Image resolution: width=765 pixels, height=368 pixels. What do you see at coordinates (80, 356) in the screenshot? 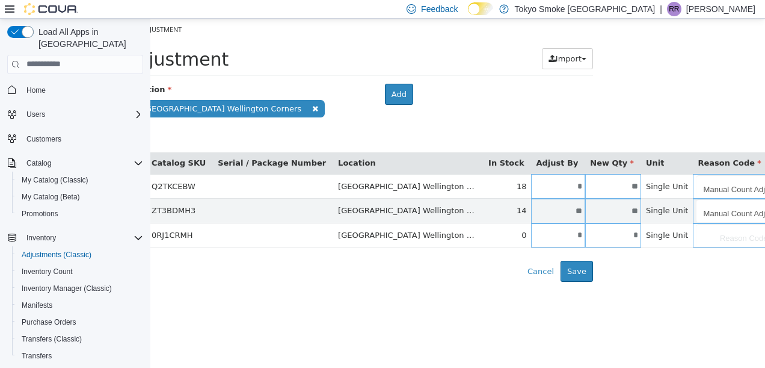
I see `button: Transfers` at bounding box center [80, 356].